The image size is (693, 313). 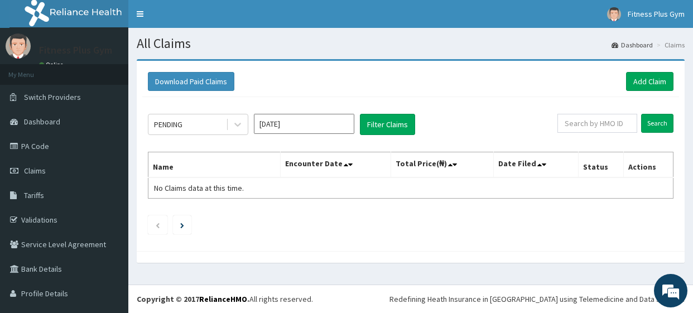 What do you see at coordinates (649, 81) in the screenshot?
I see `a: Add Claim` at bounding box center [649, 81].